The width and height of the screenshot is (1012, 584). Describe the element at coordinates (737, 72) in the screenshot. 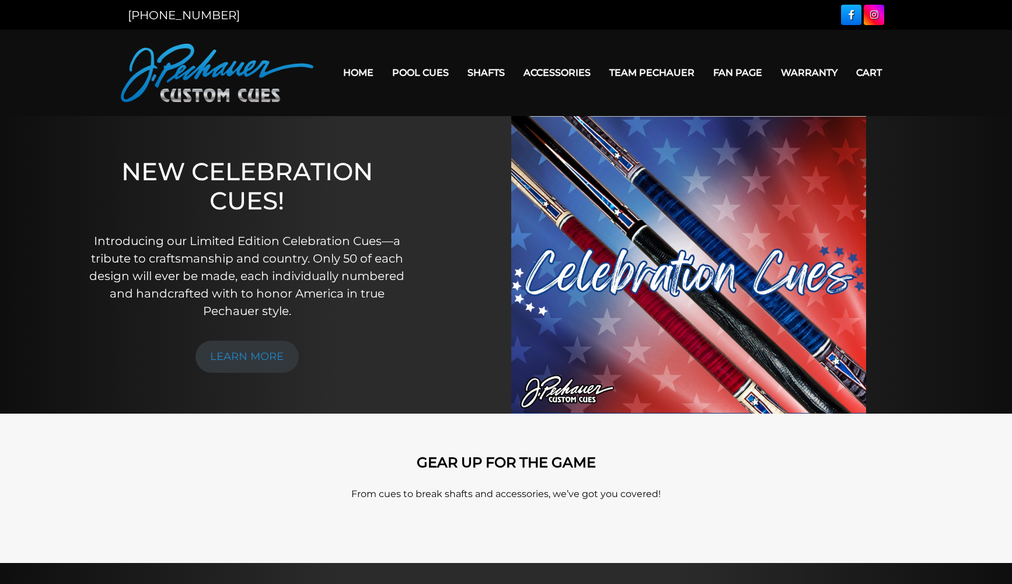

I see `a: Fan Page` at that location.